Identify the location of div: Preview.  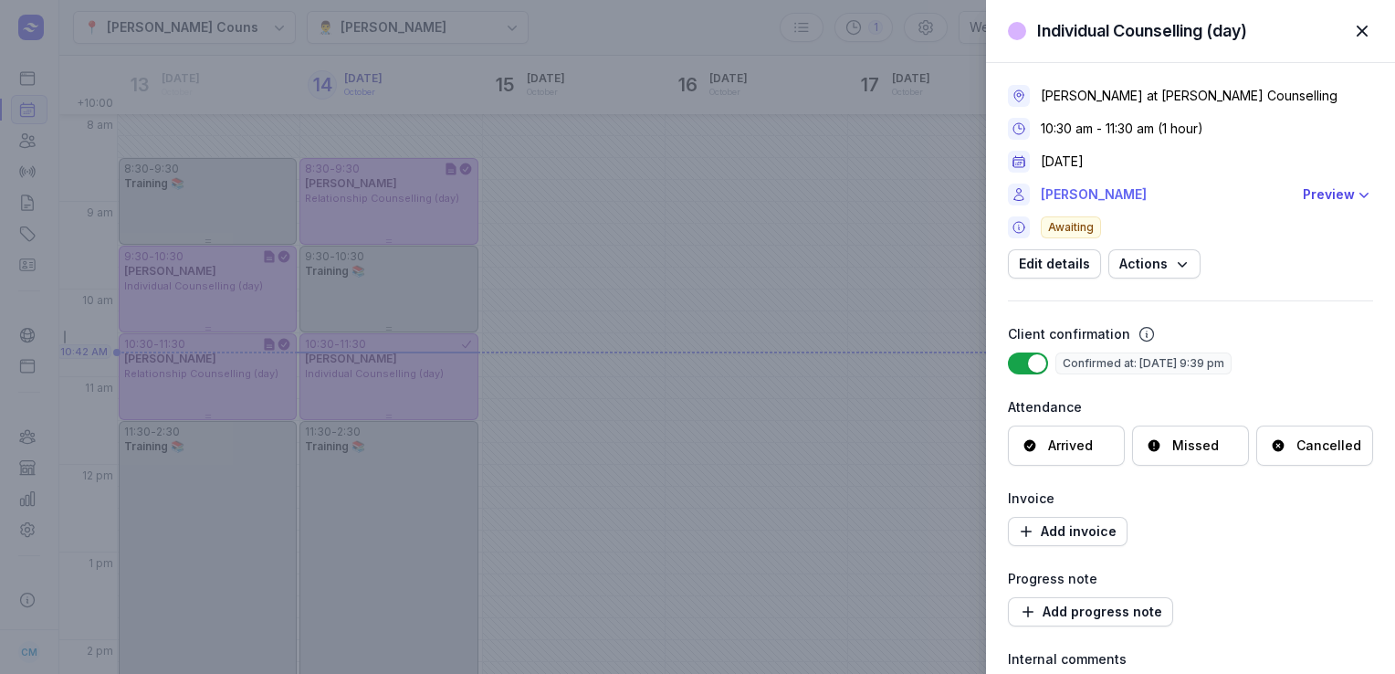
(1328, 194).